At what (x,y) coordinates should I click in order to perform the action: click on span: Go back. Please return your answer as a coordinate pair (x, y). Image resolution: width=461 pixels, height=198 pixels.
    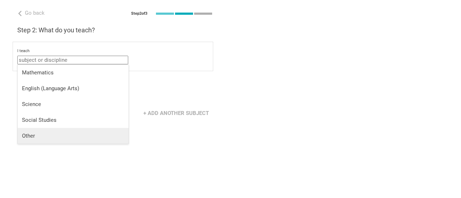
    Looking at the image, I should click on (35, 13).